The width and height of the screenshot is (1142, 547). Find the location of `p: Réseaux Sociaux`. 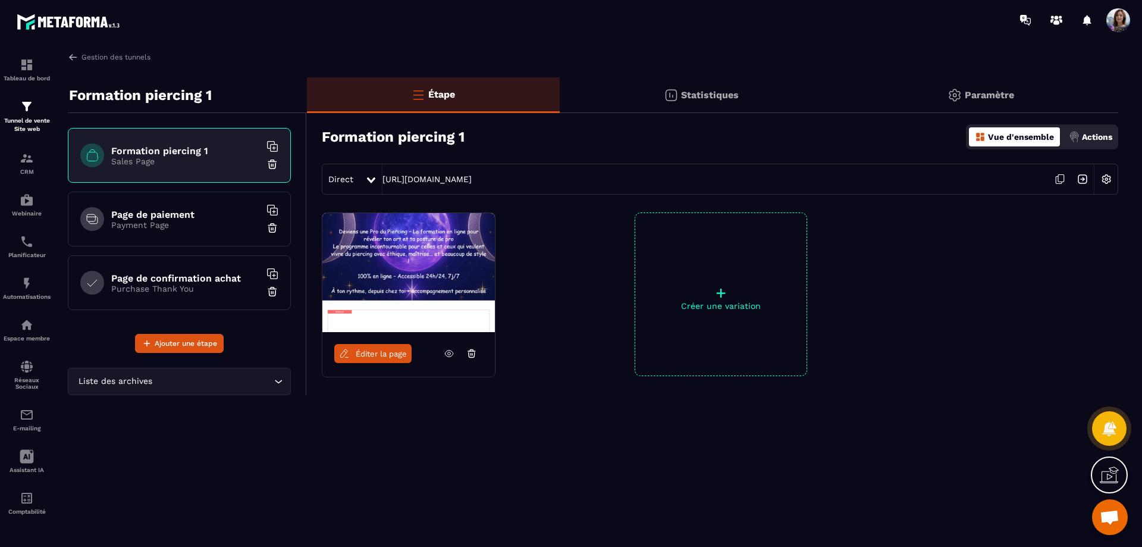

p: Réseaux Sociaux is located at coordinates (27, 383).